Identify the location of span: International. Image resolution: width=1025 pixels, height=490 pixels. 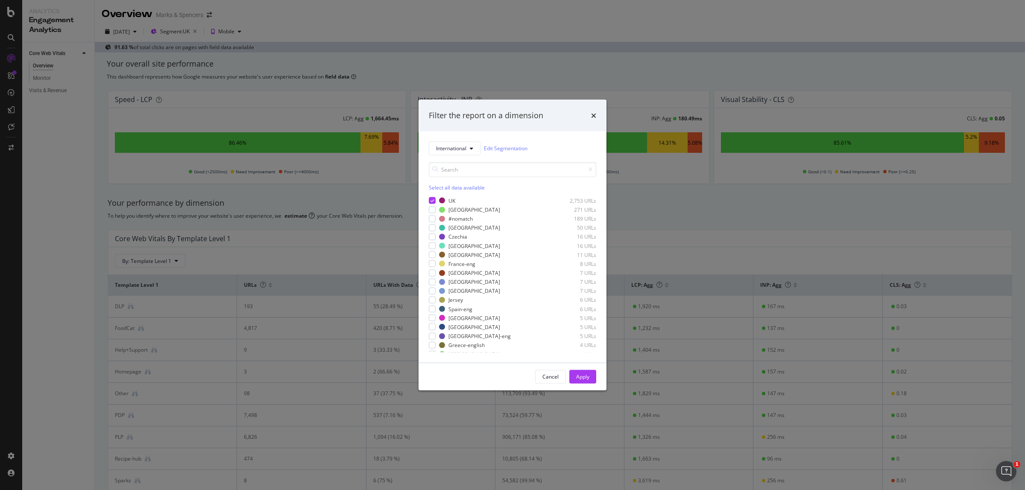
(451, 148).